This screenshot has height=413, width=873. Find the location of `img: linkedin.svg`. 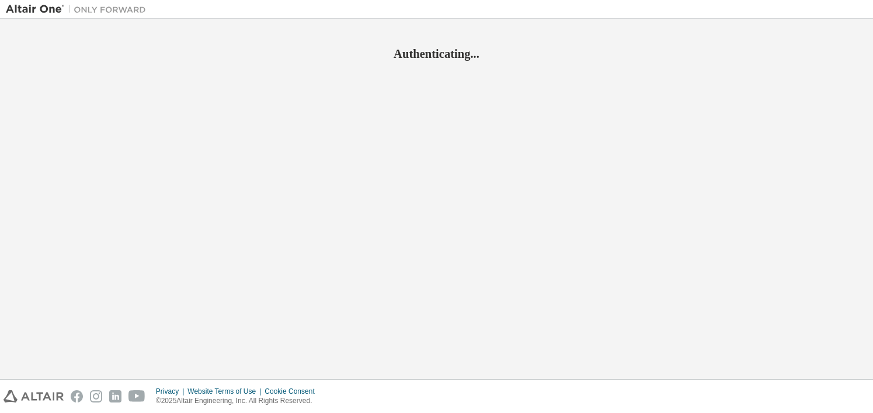

img: linkedin.svg is located at coordinates (115, 396).